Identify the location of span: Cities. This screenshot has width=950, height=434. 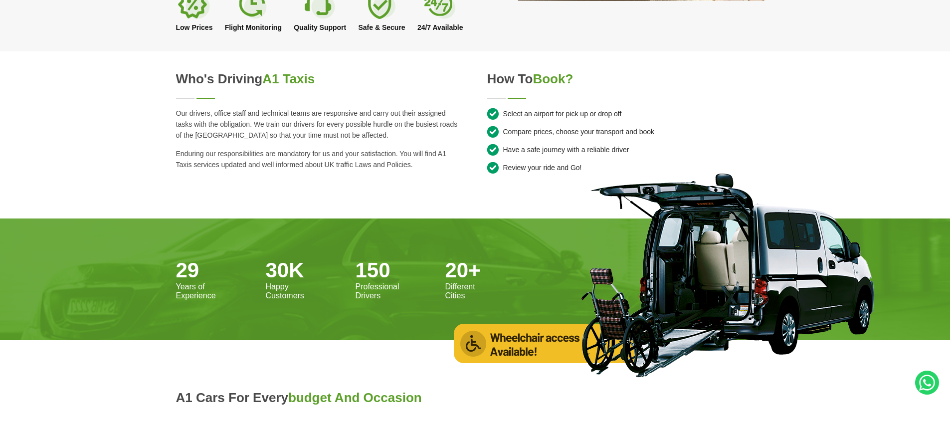
(484, 296).